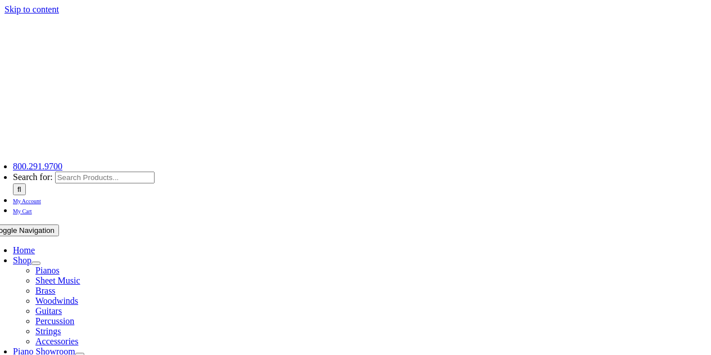 This screenshot has height=355, width=711. What do you see at coordinates (22, 260) in the screenshot?
I see `span: Shop` at bounding box center [22, 260].